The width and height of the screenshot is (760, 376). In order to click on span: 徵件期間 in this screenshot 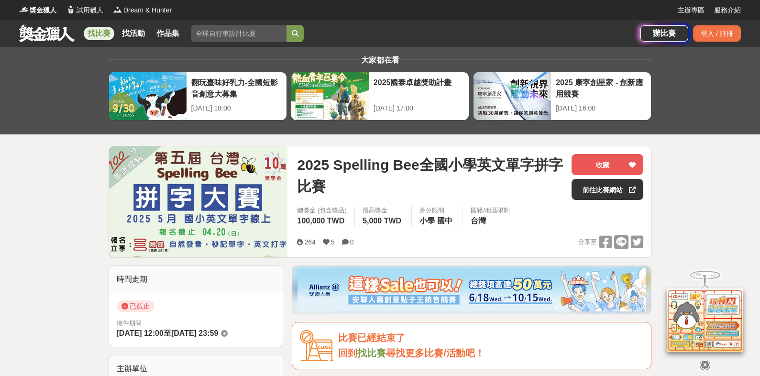, I will do `click(129, 323)`.